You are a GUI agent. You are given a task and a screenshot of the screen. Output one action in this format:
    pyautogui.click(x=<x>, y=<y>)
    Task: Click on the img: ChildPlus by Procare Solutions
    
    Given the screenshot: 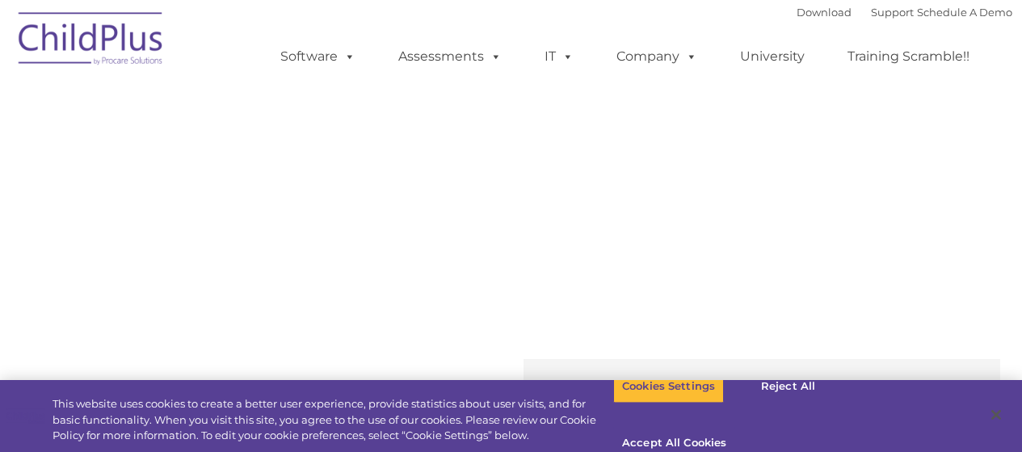 What is the action you would take?
    pyautogui.click(x=91, y=41)
    